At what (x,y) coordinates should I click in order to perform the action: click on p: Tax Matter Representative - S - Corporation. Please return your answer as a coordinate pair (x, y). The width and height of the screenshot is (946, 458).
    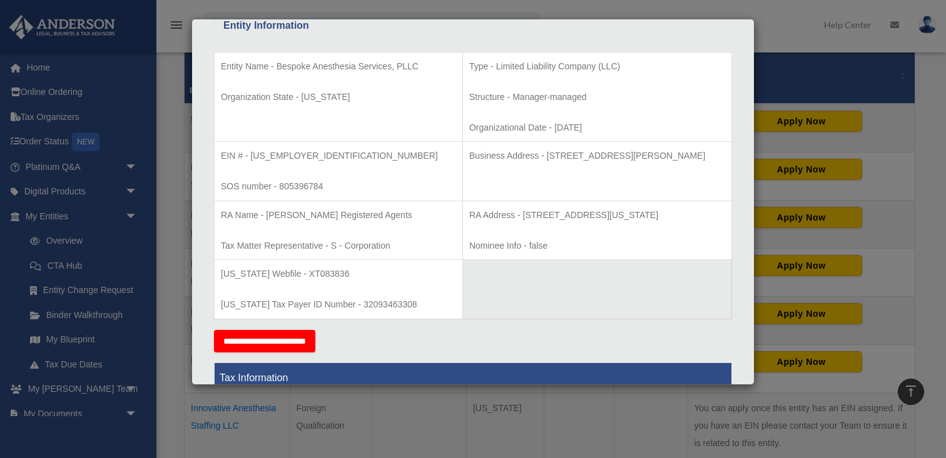
    Looking at the image, I should click on (338, 246).